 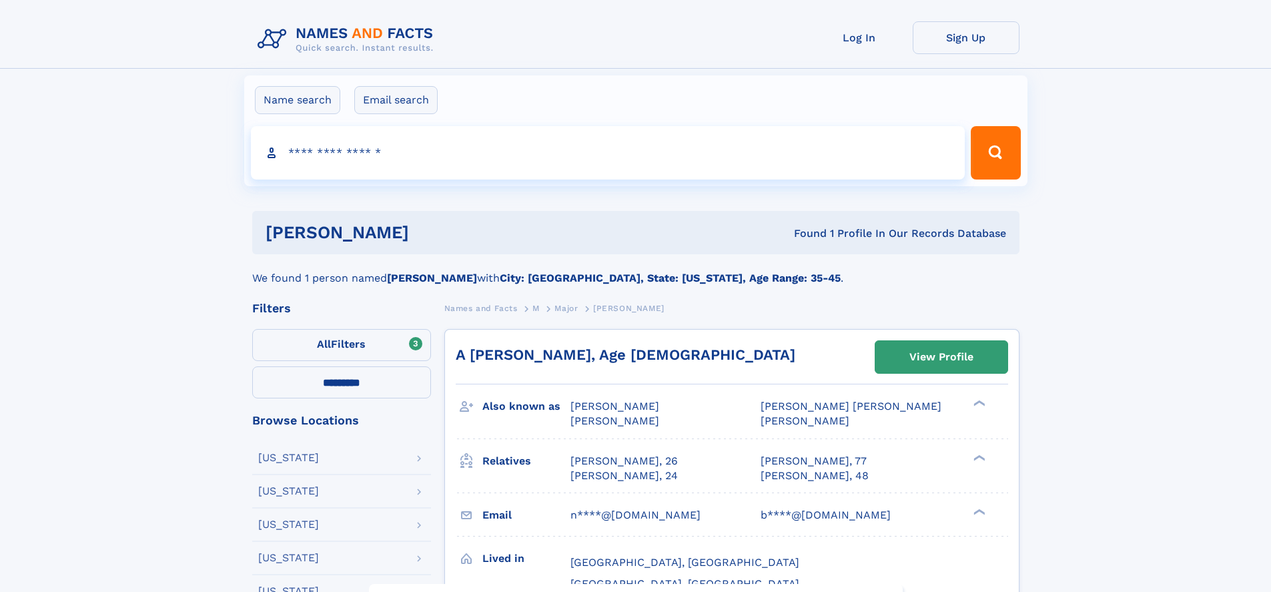 What do you see at coordinates (804, 234) in the screenshot?
I see `div: Found 1 Profile In Our Records Database` at bounding box center [804, 234].